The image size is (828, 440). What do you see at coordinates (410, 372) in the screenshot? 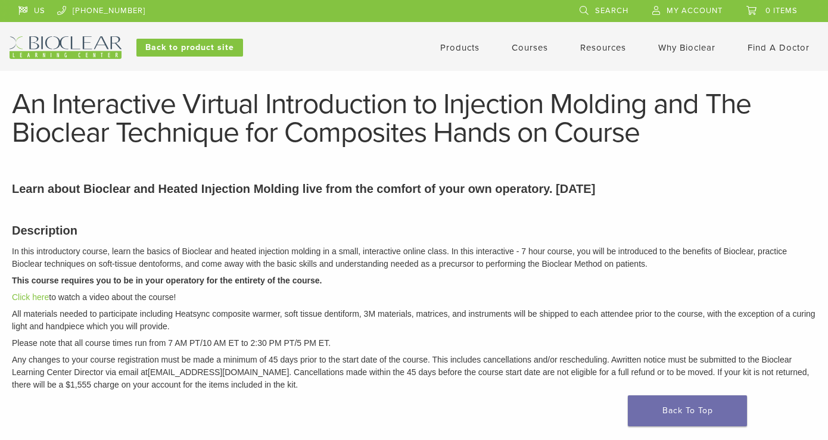
I see `em: written notice must be submitted to the Bioclear Learning Center Director via email at [EMAIL_ADD...` at bounding box center [410, 372].